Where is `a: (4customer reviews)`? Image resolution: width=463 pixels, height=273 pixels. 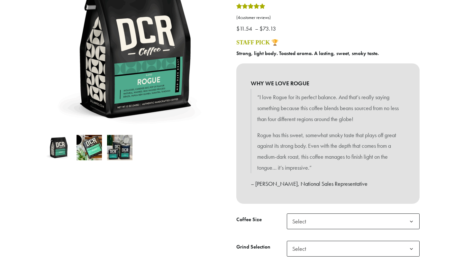
a: (4customer reviews) is located at coordinates (328, 18).